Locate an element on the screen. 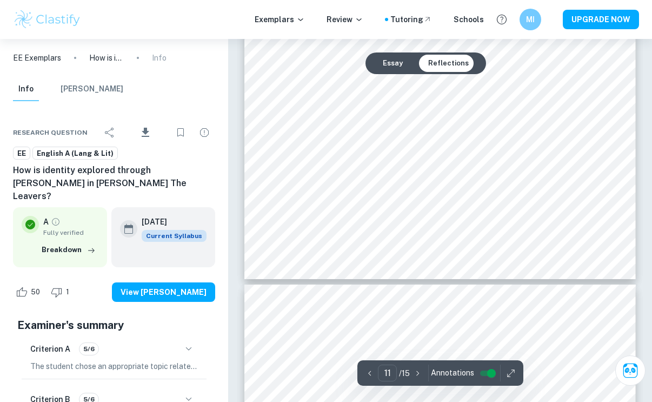 This screenshot has height=402, width=652. div: Schools is located at coordinates (469, 19).